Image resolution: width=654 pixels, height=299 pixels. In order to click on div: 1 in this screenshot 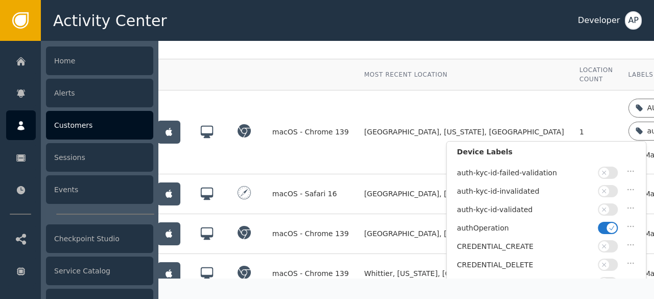, I will do `click(595, 132)`.